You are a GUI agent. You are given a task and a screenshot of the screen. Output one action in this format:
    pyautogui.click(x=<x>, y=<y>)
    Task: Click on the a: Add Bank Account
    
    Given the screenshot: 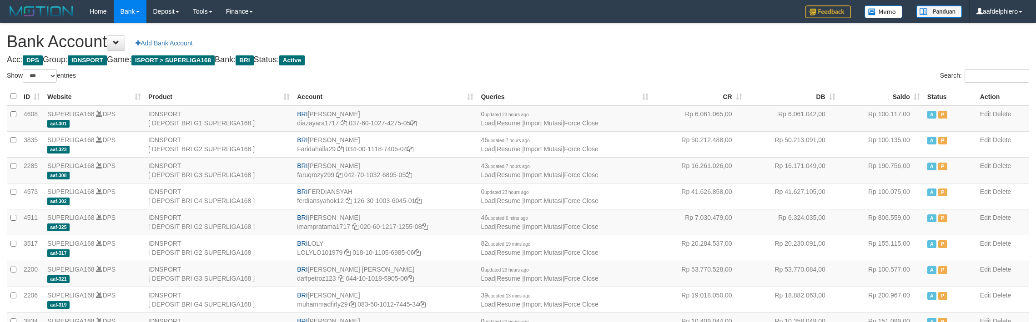 What is the action you would take?
    pyautogui.click(x=164, y=43)
    